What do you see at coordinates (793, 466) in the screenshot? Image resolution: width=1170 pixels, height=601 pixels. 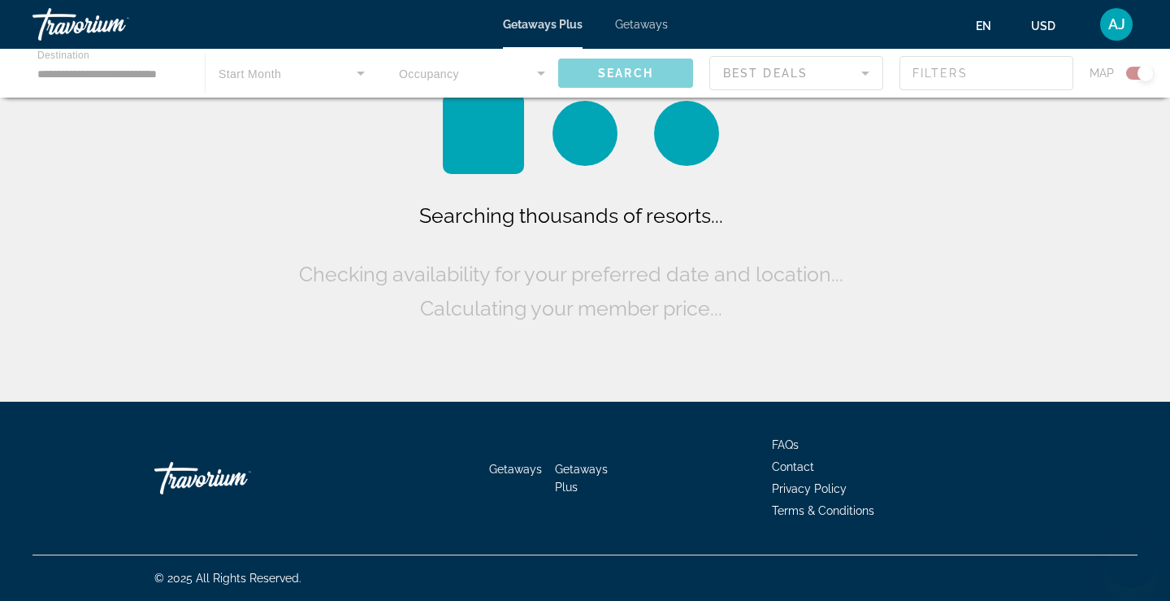 I see `span: Contact` at bounding box center [793, 466].